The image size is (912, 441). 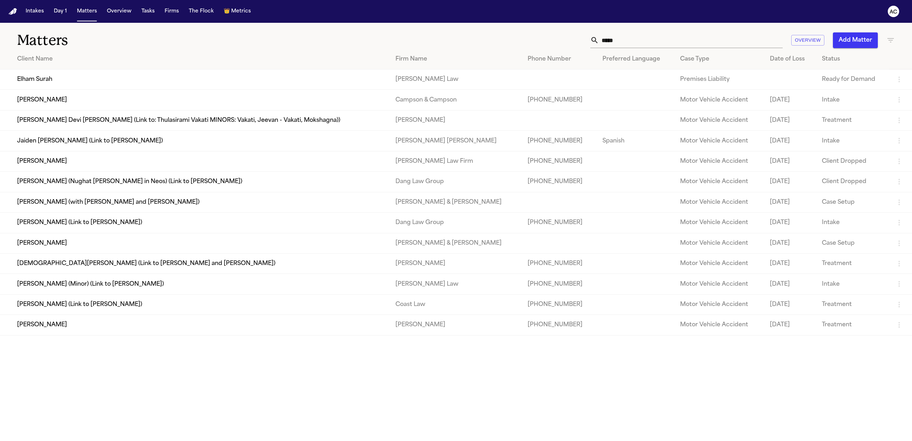 I want to click on div: Status, so click(x=852, y=59).